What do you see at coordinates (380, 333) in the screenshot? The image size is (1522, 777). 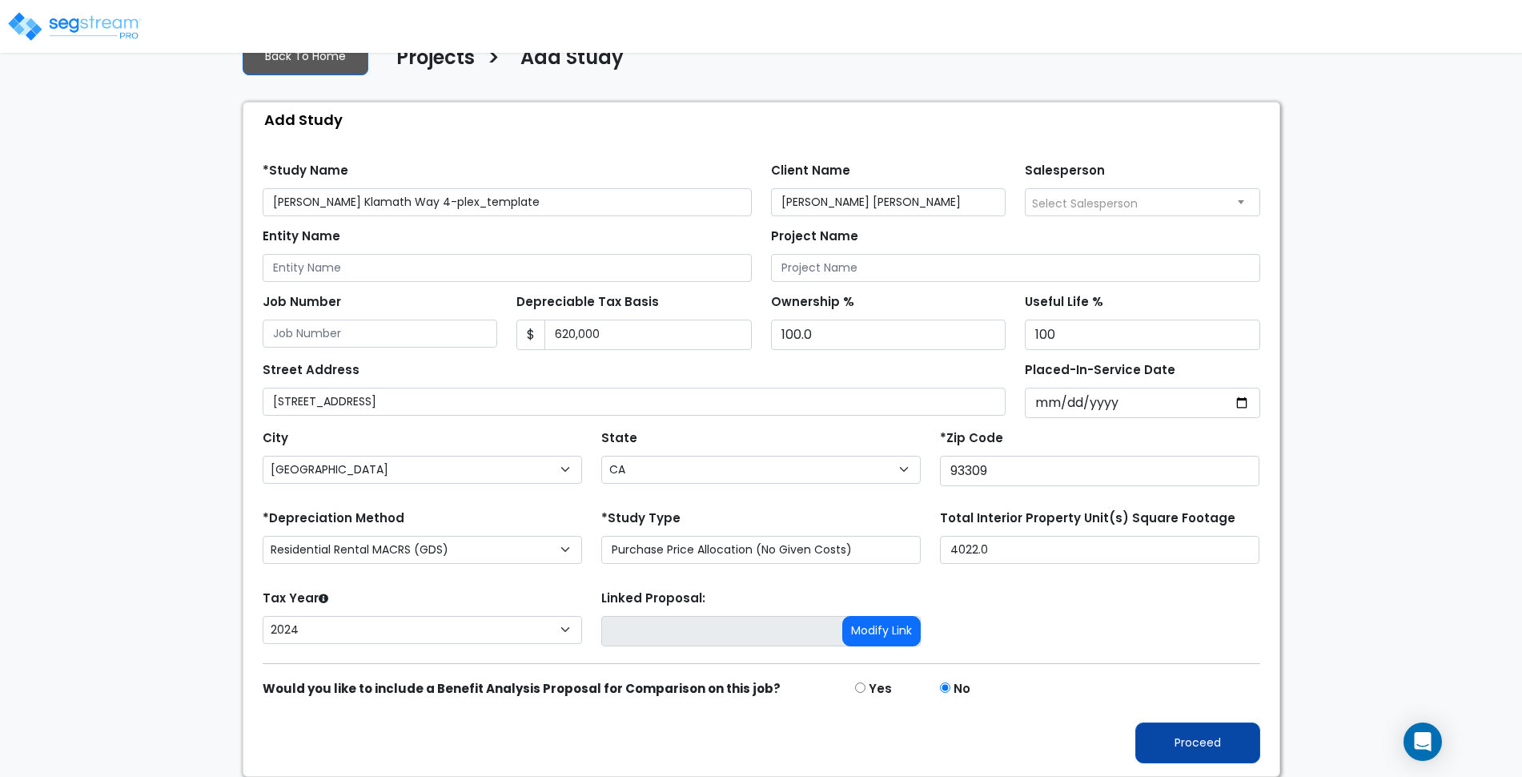 I see `input: Job Number` at bounding box center [380, 333].